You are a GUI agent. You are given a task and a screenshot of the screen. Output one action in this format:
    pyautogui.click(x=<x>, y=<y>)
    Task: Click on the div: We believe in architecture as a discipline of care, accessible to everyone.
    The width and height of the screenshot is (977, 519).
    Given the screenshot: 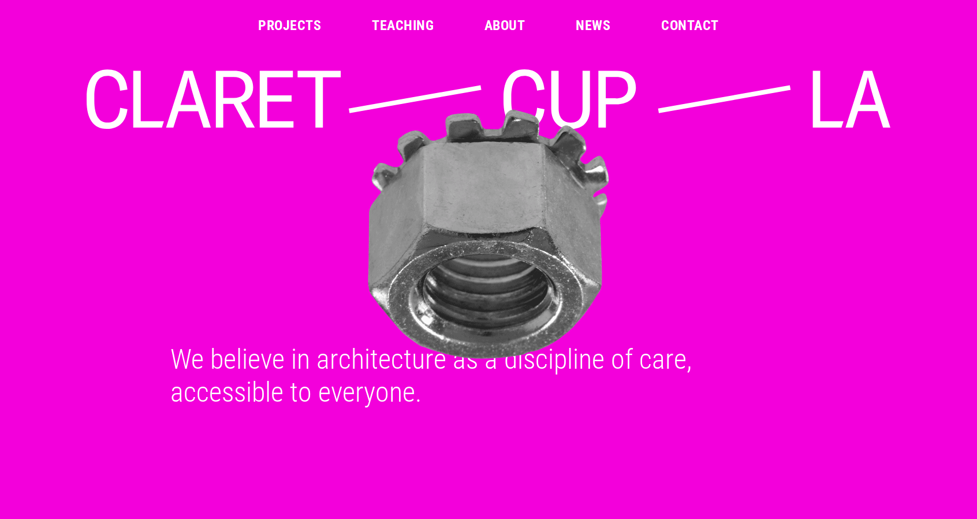 What is the action you would take?
    pyautogui.click(x=489, y=375)
    